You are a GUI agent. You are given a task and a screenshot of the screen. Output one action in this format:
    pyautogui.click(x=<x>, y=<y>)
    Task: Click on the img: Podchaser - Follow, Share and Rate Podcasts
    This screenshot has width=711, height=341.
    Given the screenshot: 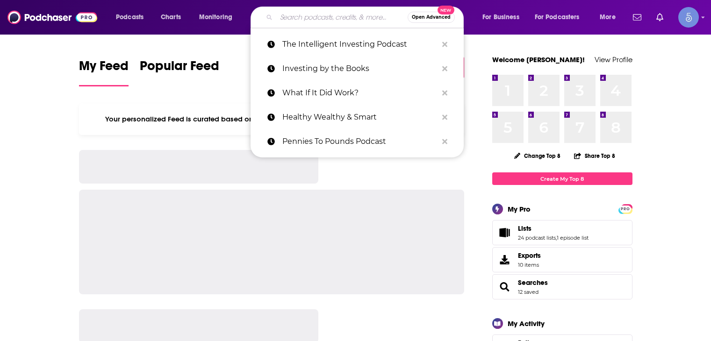 What is the action you would take?
    pyautogui.click(x=52, y=17)
    